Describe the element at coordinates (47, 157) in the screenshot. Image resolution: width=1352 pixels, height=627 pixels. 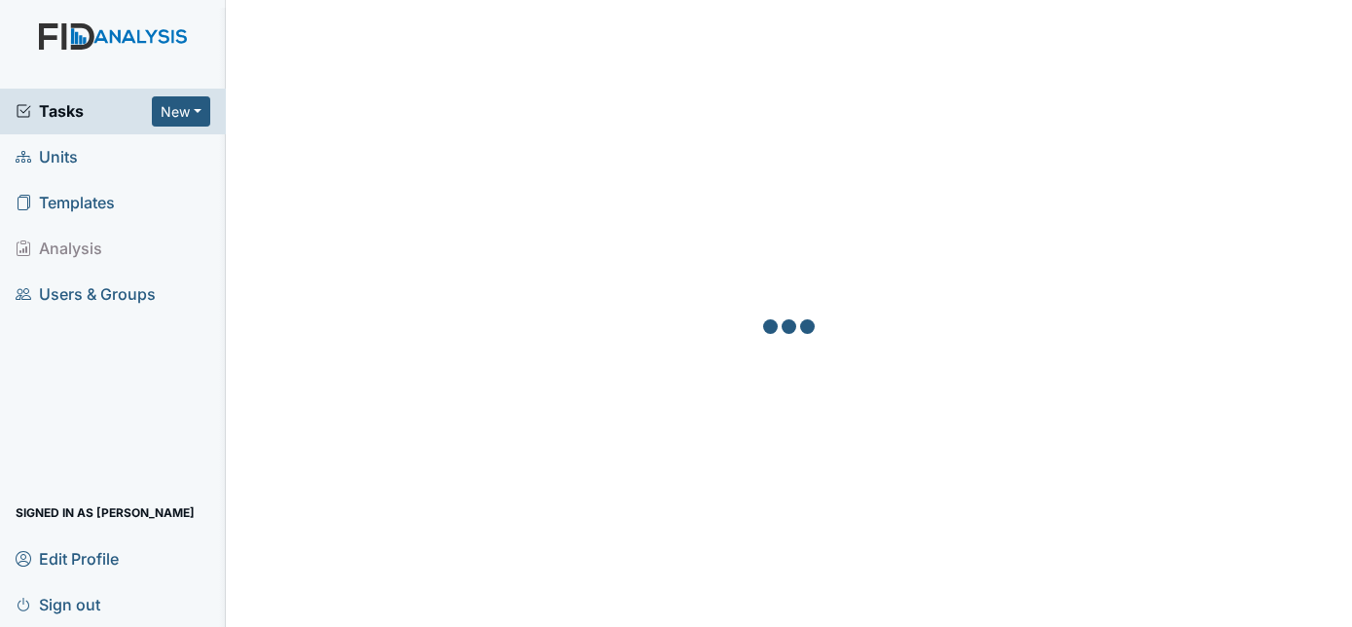
I see `span: Units` at that location.